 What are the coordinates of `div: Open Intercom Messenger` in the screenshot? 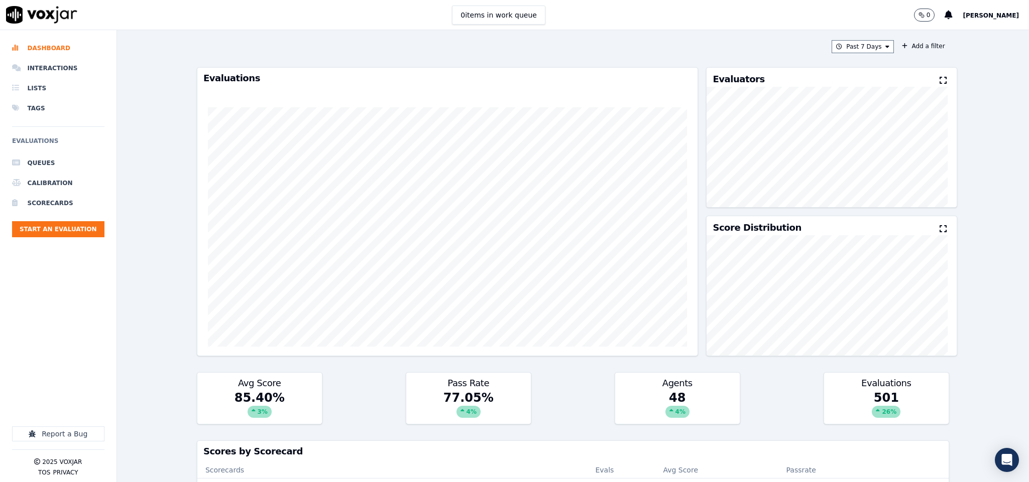 It's located at (1006, 460).